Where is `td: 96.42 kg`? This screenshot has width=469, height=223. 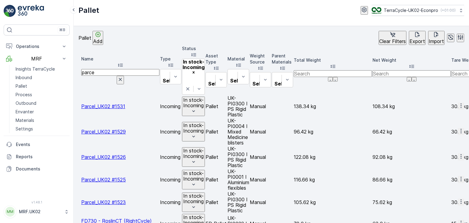 td: 96.42 kg is located at coordinates (333, 132).